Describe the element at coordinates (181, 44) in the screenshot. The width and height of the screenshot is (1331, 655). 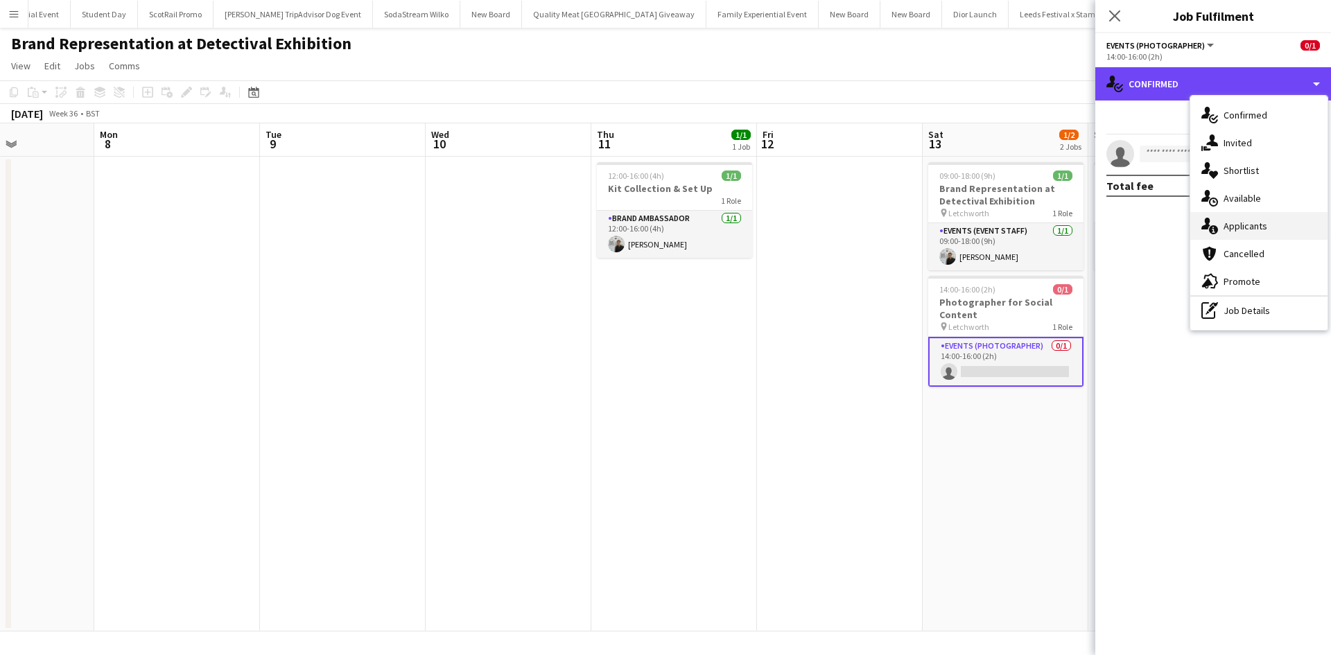
I see `h1: Brand Representation at Detectival Exhibition` at that location.